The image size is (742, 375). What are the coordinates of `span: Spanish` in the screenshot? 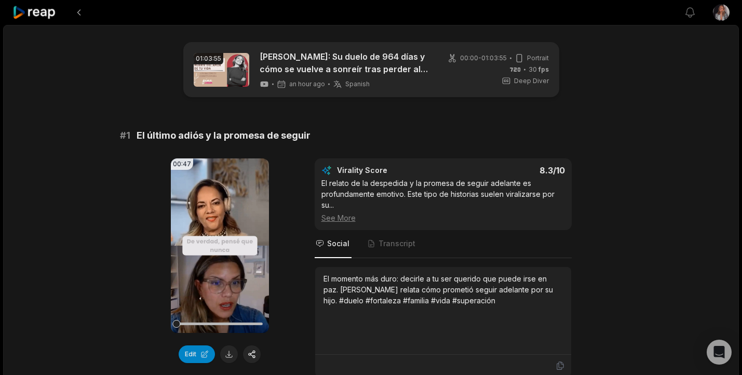 It's located at (357, 84).